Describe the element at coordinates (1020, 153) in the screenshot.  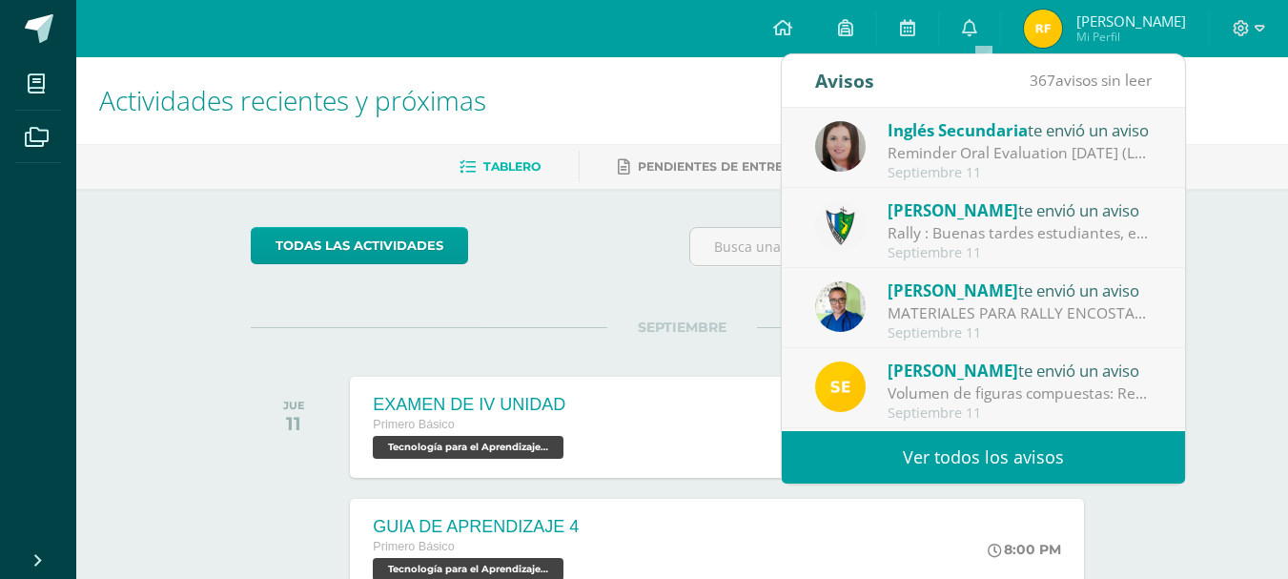
I see `div: Reminder Oral Evaluation Sept 19th (L3 Miss Mary): Hi guys! I remind you to work on your project ...` at that location.